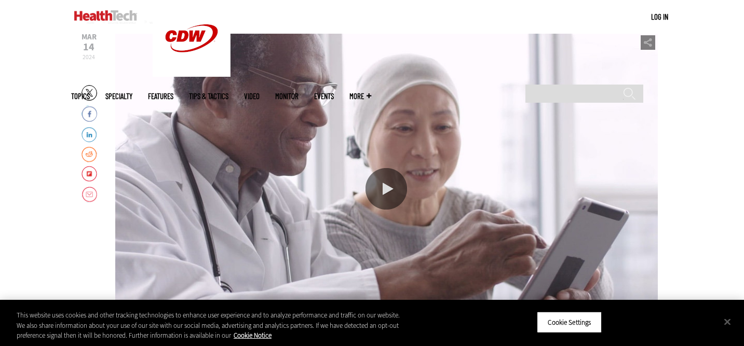  Describe the element at coordinates (252, 96) in the screenshot. I see `a: Video` at that location.